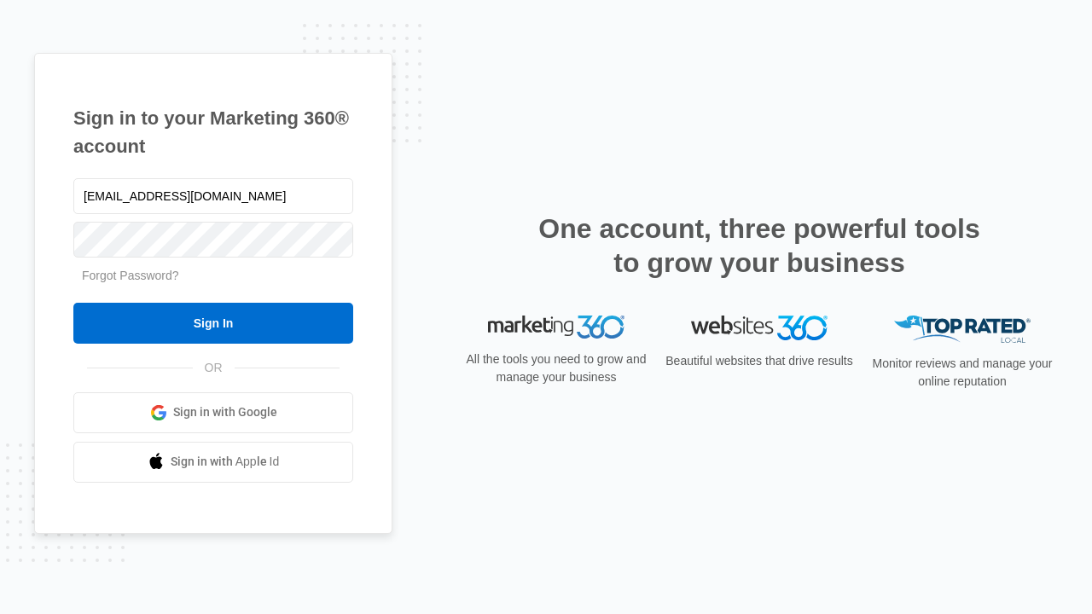  Describe the element at coordinates (213, 132) in the screenshot. I see `h1: Sign in to your Marketing 360® account` at that location.